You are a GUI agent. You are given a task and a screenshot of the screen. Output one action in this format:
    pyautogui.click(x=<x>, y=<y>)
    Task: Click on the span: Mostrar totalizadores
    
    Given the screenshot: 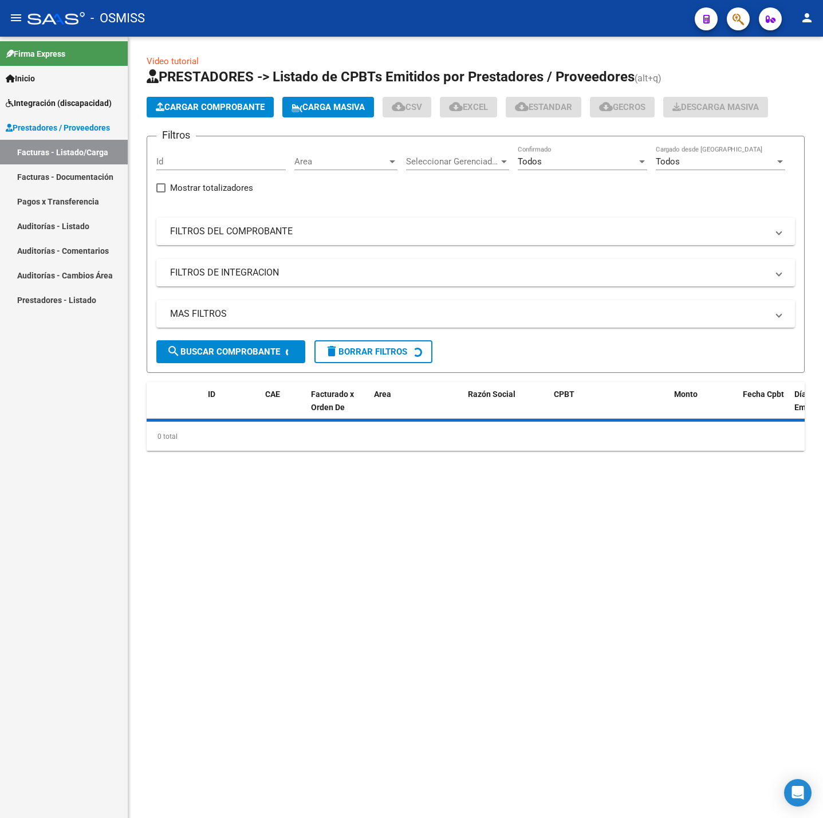 What is the action you would take?
    pyautogui.click(x=211, y=188)
    